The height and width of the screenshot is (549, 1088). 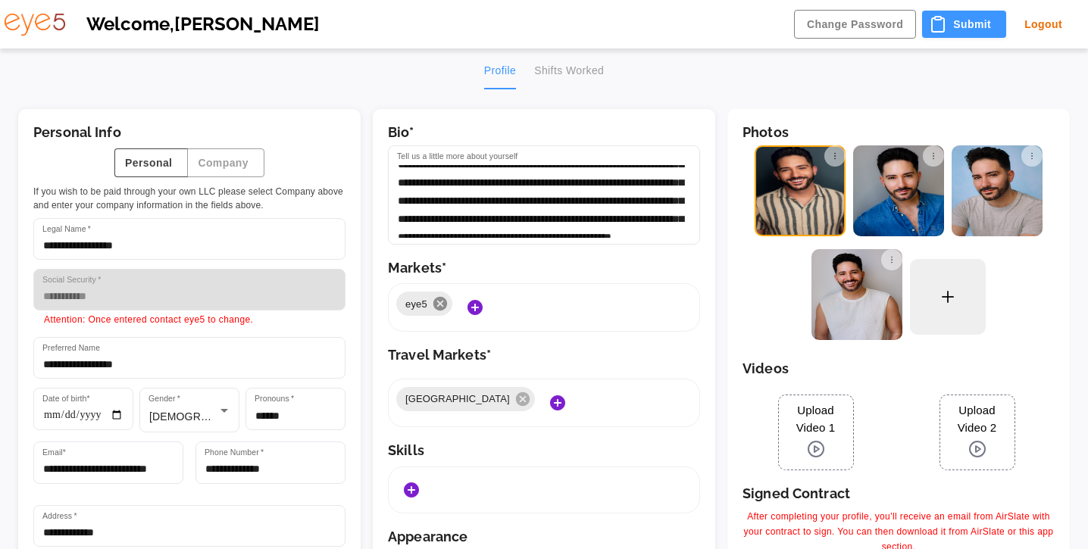 What do you see at coordinates (189, 133) in the screenshot?
I see `h6: Personal Info` at bounding box center [189, 133].